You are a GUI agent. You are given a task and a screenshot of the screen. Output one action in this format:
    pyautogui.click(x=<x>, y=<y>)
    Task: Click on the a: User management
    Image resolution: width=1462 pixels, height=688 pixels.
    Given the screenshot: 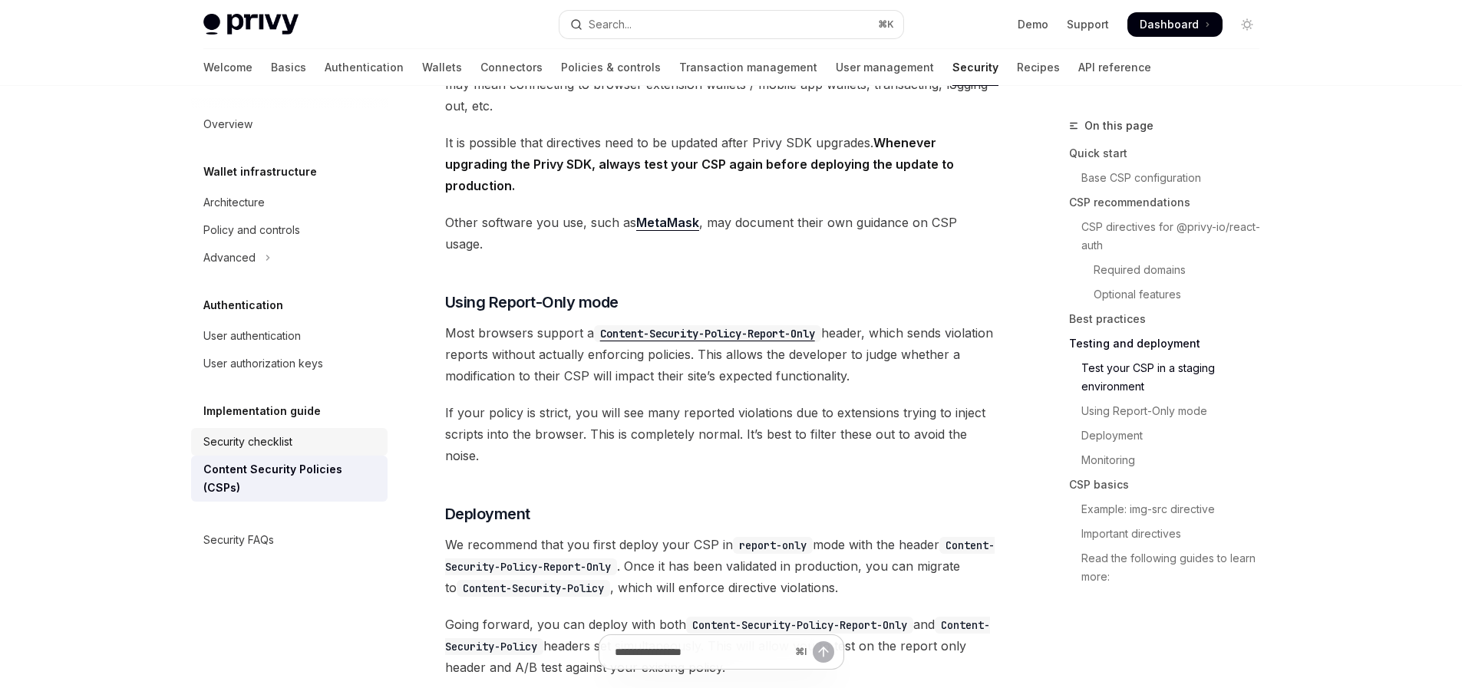 What is the action you would take?
    pyautogui.click(x=885, y=68)
    